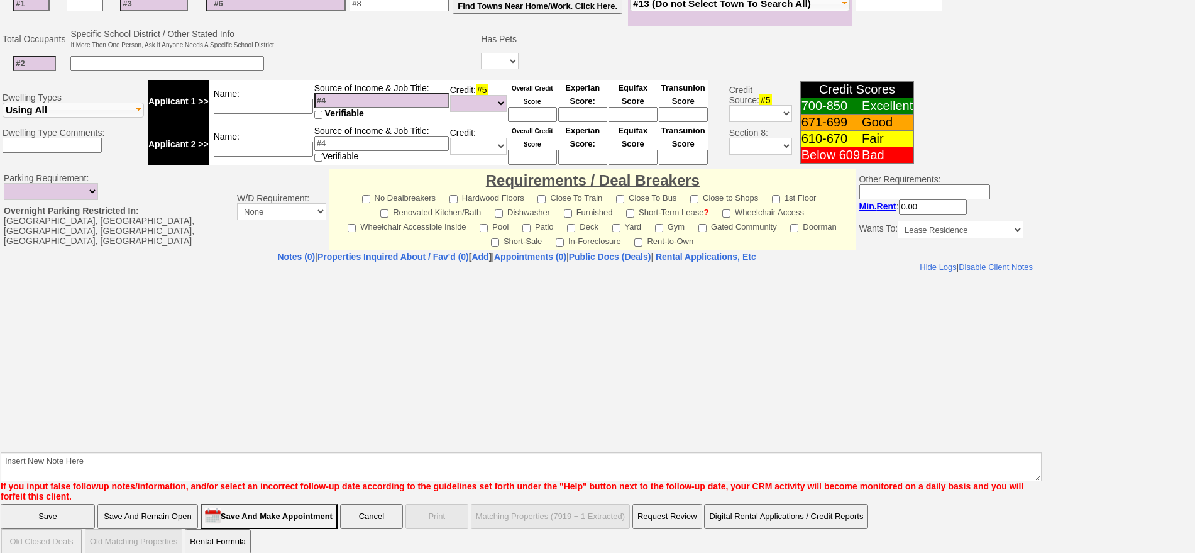  Describe the element at coordinates (813, 225) in the screenshot. I see `label: Doorman` at that location.